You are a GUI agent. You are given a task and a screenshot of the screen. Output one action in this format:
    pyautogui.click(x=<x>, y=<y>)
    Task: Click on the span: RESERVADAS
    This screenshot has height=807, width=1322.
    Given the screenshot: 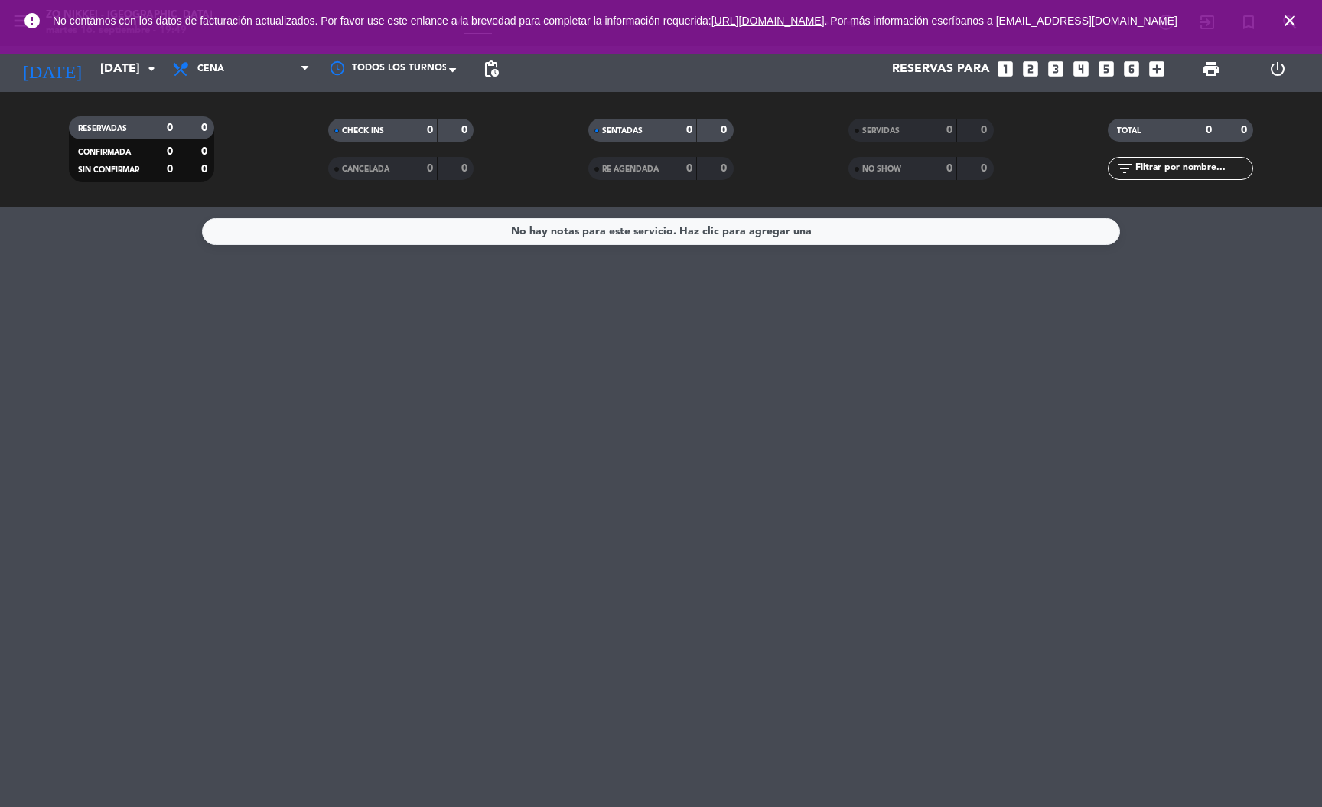 What is the action you would take?
    pyautogui.click(x=103, y=129)
    